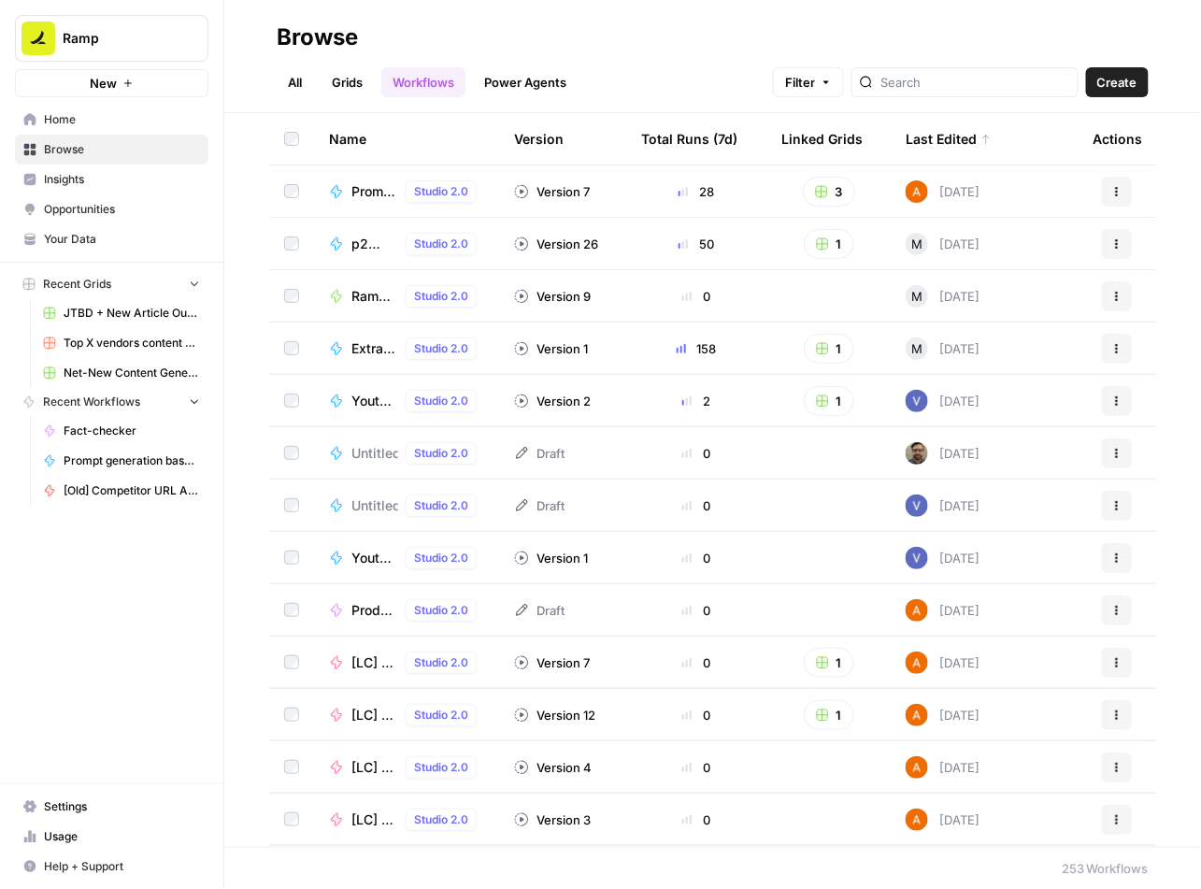 This screenshot has height=889, width=1201. I want to click on div: Version 1, so click(551, 349).